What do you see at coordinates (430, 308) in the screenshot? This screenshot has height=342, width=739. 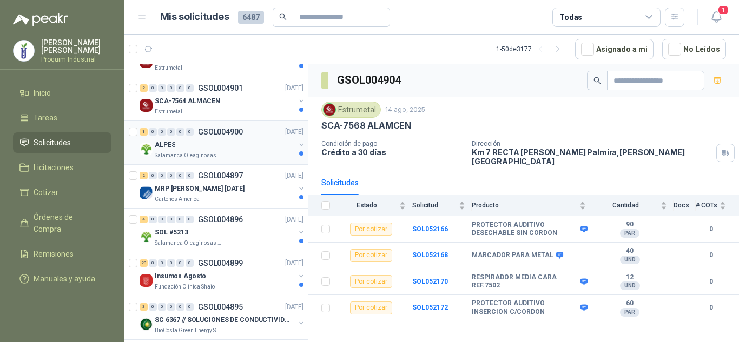 I see `b: SOL052172` at bounding box center [430, 308].